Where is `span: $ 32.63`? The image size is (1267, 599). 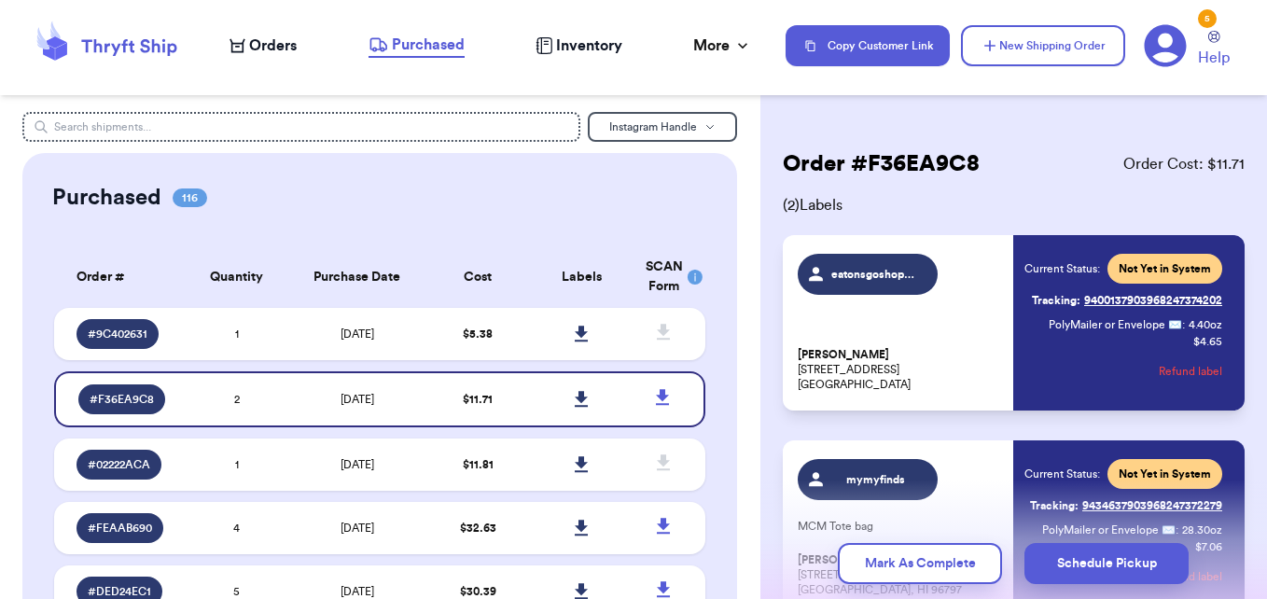
span: $ 32.63 is located at coordinates (478, 528).